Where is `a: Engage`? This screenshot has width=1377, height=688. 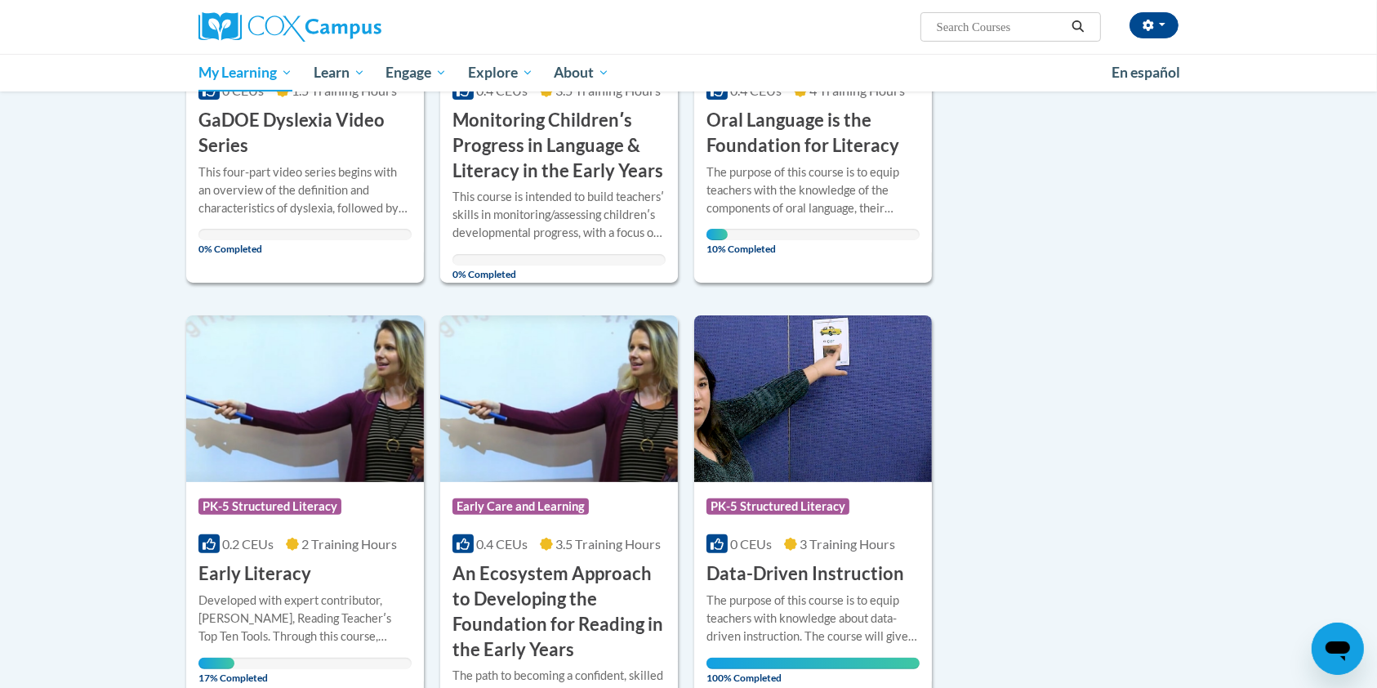
a: Engage is located at coordinates (416, 73).